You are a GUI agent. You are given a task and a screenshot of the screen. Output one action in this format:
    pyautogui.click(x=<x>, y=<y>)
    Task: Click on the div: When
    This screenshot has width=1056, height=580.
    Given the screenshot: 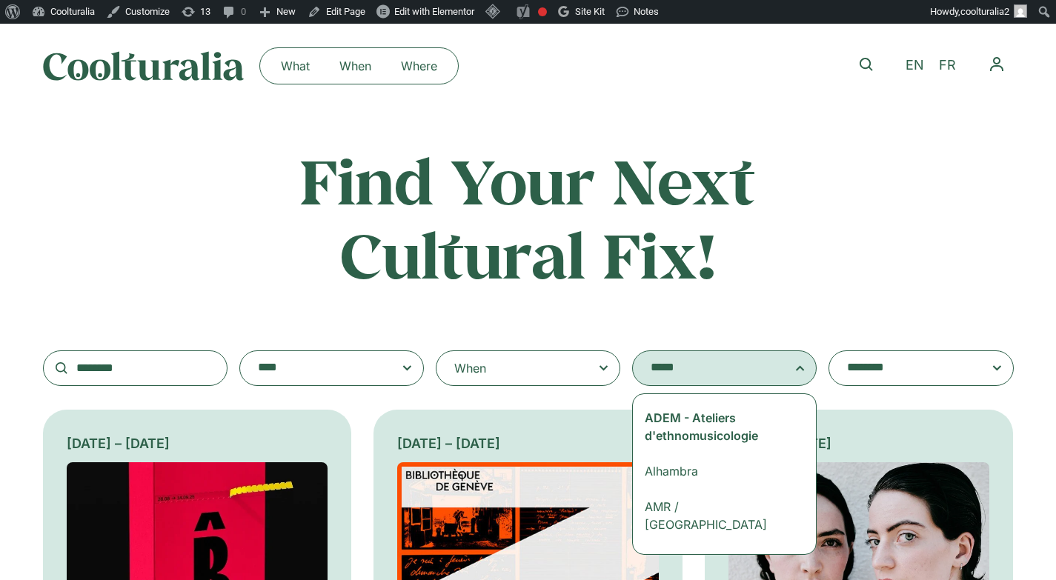 What is the action you would take?
    pyautogui.click(x=470, y=368)
    